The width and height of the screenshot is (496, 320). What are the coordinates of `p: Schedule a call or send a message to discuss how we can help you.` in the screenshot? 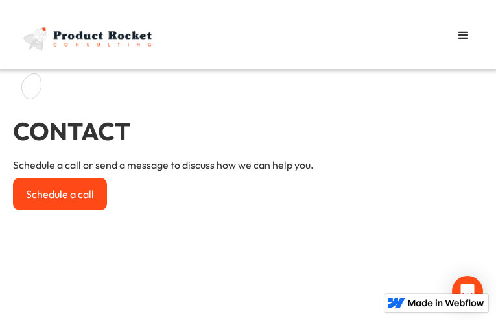 It's located at (163, 165).